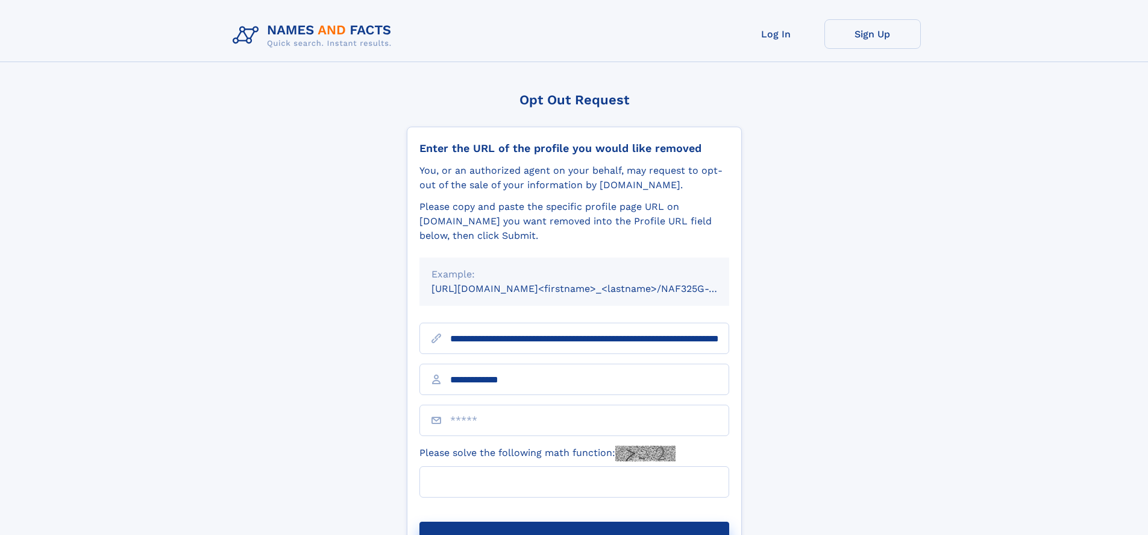  What do you see at coordinates (873, 34) in the screenshot?
I see `a: Sign Up` at bounding box center [873, 34].